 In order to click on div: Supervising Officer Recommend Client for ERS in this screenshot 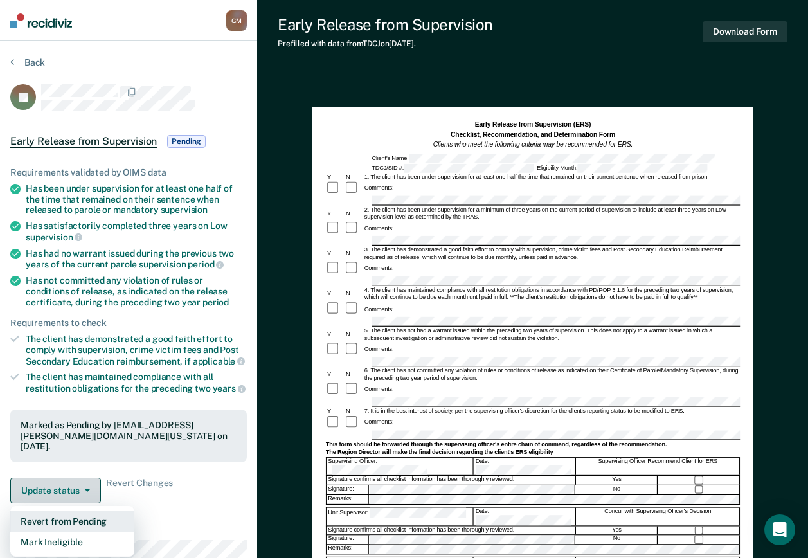, I will do `click(658, 466)`.